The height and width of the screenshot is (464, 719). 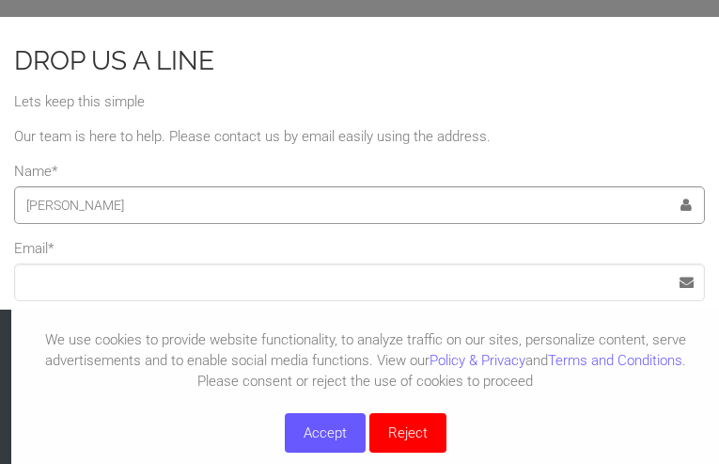 I want to click on p: Our team is here to help. Please contact us by email easily using the address., so click(x=359, y=136).